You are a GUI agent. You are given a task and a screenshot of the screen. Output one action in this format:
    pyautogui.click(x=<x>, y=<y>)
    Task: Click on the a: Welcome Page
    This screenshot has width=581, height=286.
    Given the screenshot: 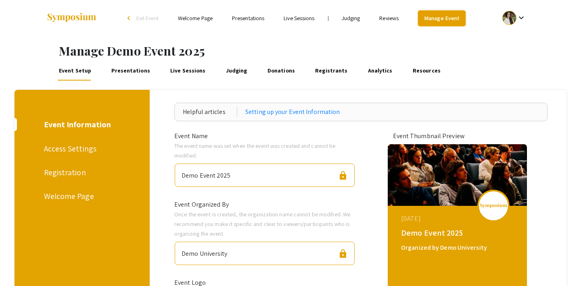 What is the action you would take?
    pyautogui.click(x=195, y=18)
    